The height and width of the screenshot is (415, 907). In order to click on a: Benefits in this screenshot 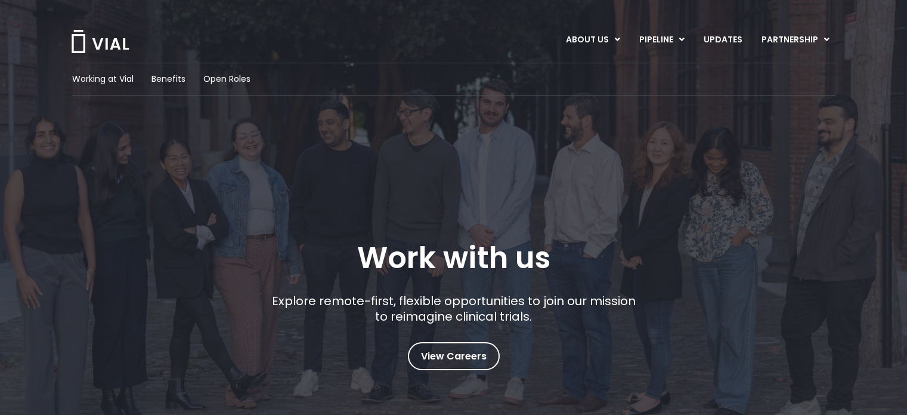, I will do `click(168, 79)`.